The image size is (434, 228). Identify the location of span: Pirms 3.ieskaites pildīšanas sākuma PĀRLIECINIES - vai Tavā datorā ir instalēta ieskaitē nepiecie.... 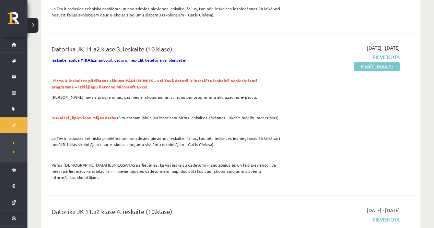
(154, 84).